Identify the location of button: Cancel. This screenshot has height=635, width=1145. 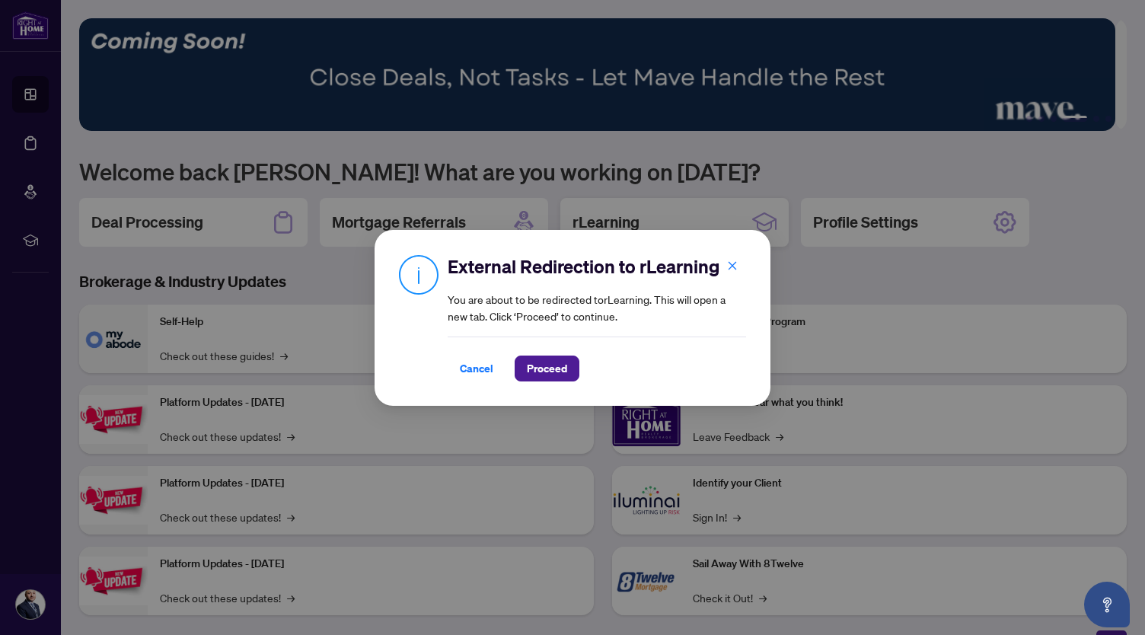
(477, 369).